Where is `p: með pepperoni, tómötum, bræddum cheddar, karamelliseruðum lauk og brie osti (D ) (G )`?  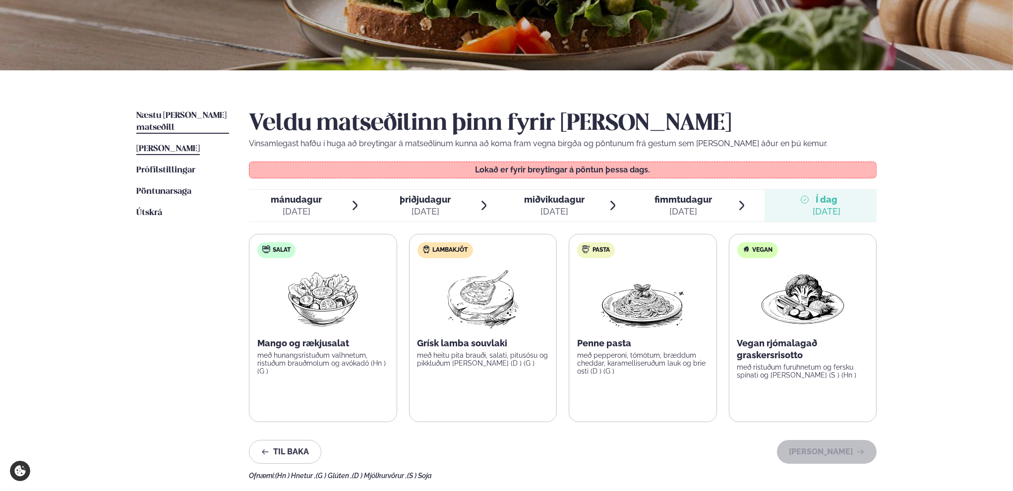 p: með pepperoni, tómötum, bræddum cheddar, karamelliseruðum lauk og brie osti (D ) (G ) is located at coordinates (642, 363).